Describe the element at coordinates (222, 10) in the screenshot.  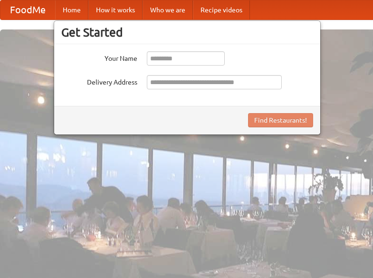
I see `a: Recipe videos` at that location.